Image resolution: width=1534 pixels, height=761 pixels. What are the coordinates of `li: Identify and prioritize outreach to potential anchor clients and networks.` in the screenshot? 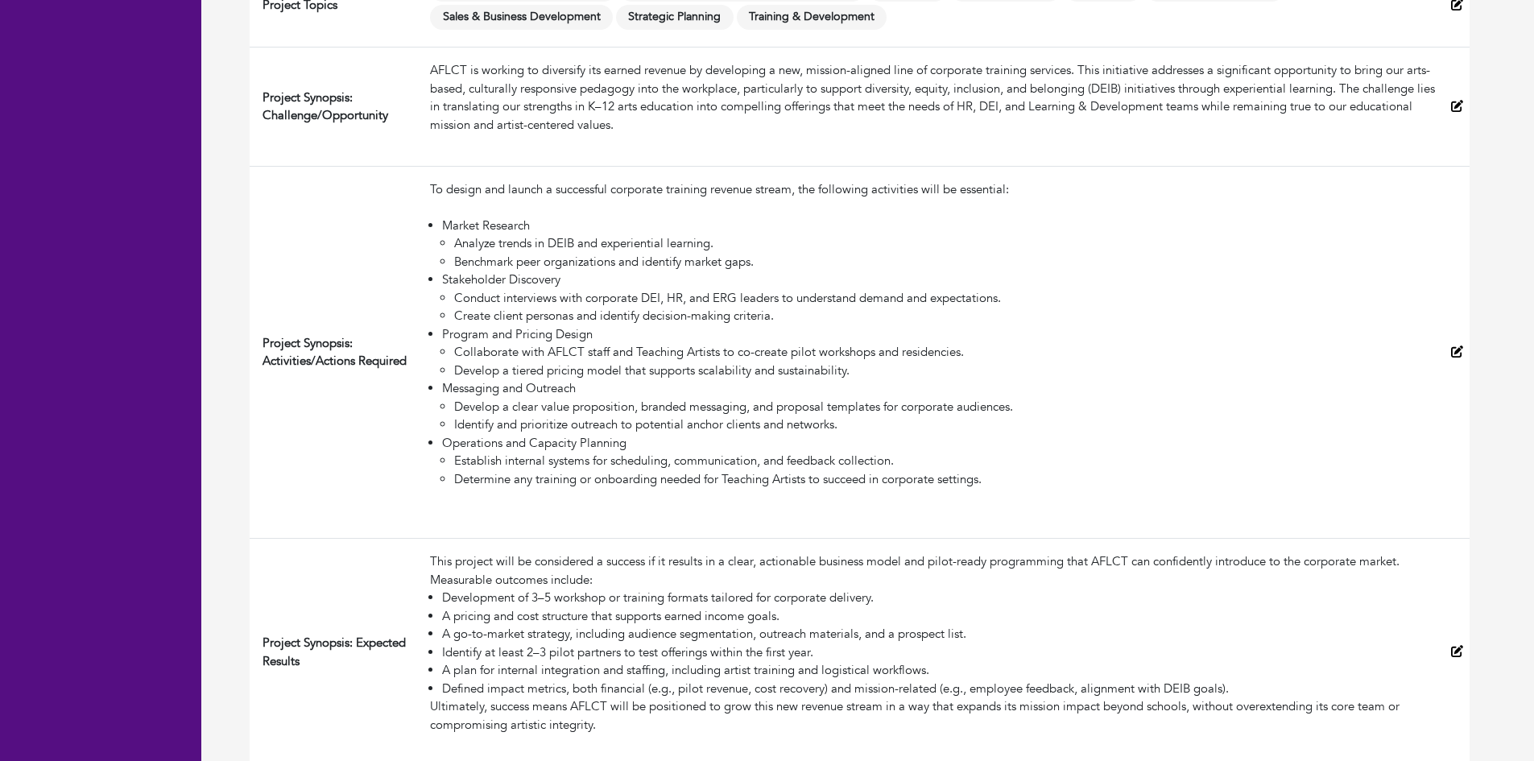 It's located at (946, 424).